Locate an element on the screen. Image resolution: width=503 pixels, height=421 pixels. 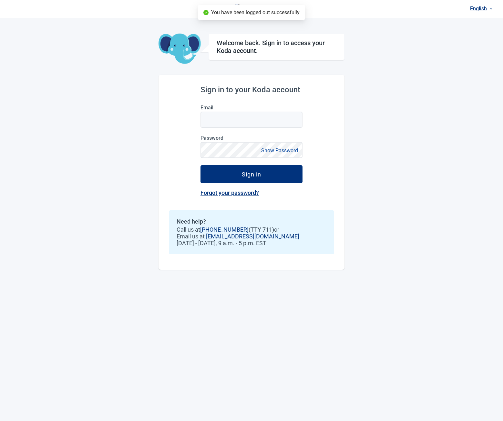
button: Sign in is located at coordinates (251, 174).